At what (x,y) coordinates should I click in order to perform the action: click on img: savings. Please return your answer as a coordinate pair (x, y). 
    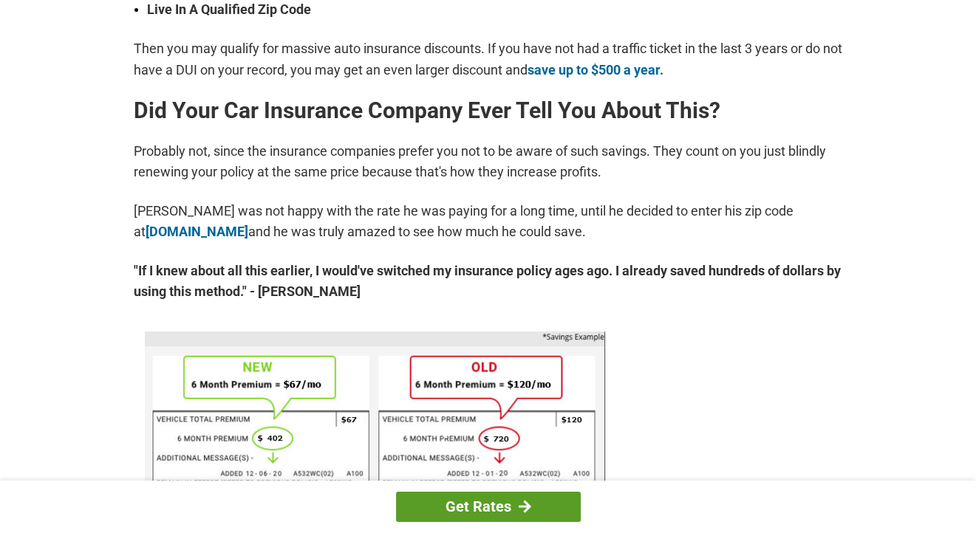
    Looking at the image, I should click on (375, 419).